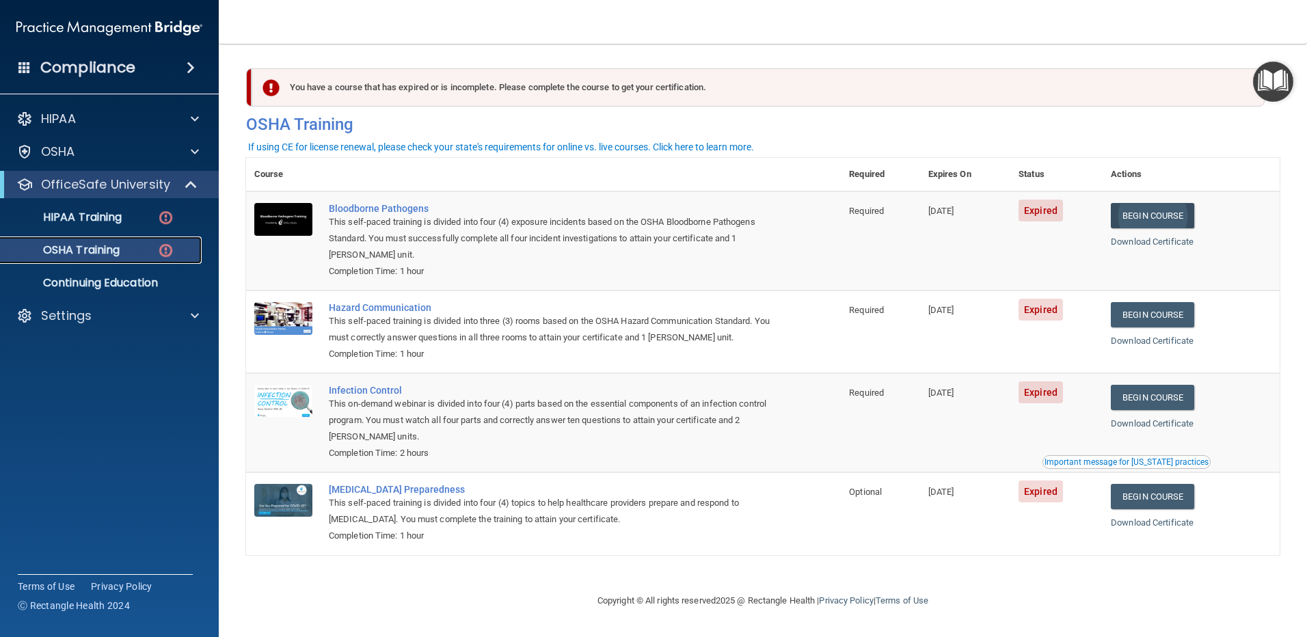  I want to click on div: This on-demand webinar is divided into four (4) parts based on the essential components of an inf..., so click(550, 421).